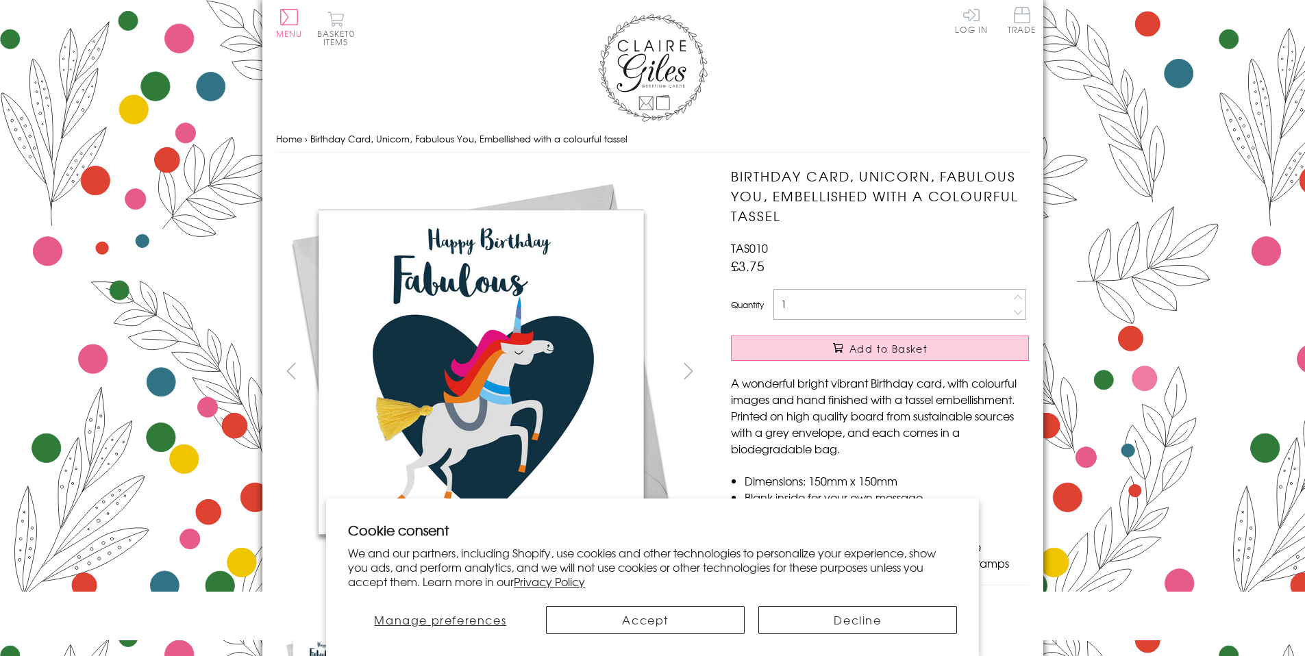 The height and width of the screenshot is (656, 1305). Describe the element at coordinates (289, 34) in the screenshot. I see `span: Menu` at that location.